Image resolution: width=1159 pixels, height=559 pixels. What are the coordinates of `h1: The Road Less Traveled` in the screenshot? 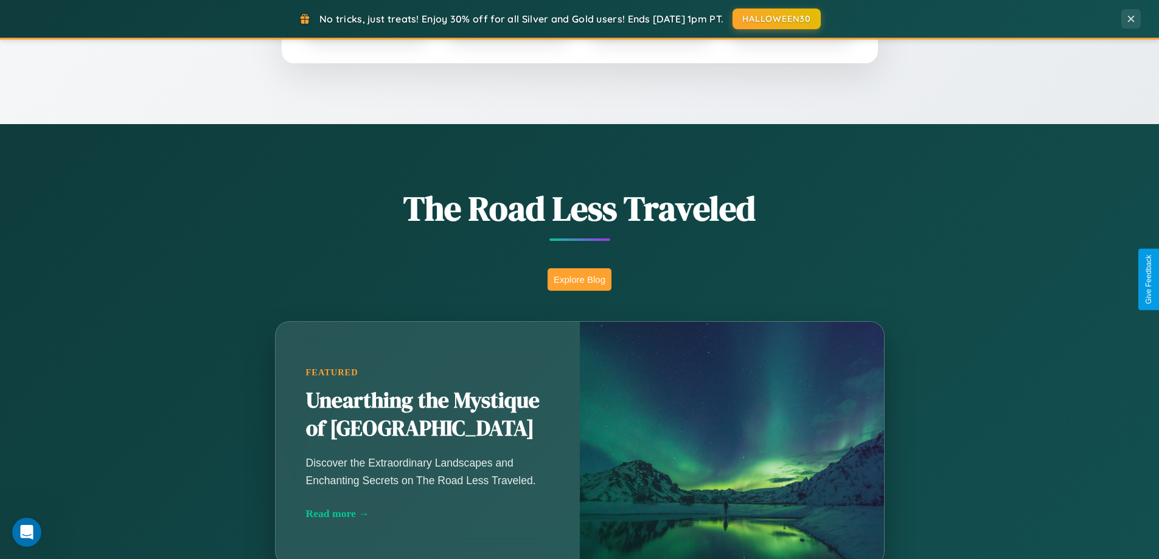 It's located at (580, 208).